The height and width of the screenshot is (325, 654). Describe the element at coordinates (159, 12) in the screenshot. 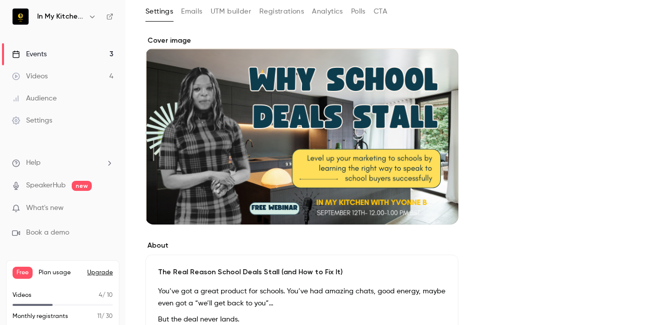

I see `button: Settings` at that location.